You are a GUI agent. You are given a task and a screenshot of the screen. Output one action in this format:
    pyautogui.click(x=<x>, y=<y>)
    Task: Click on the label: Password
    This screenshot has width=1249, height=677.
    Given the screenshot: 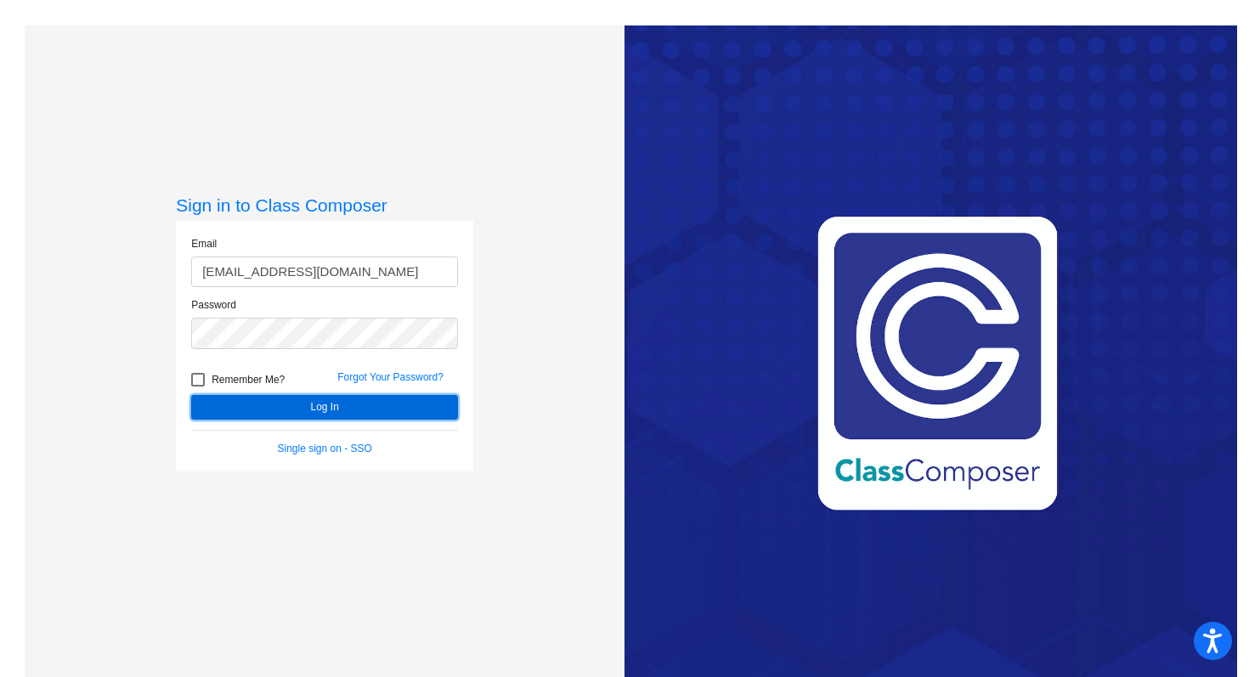 What is the action you would take?
    pyautogui.click(x=213, y=305)
    